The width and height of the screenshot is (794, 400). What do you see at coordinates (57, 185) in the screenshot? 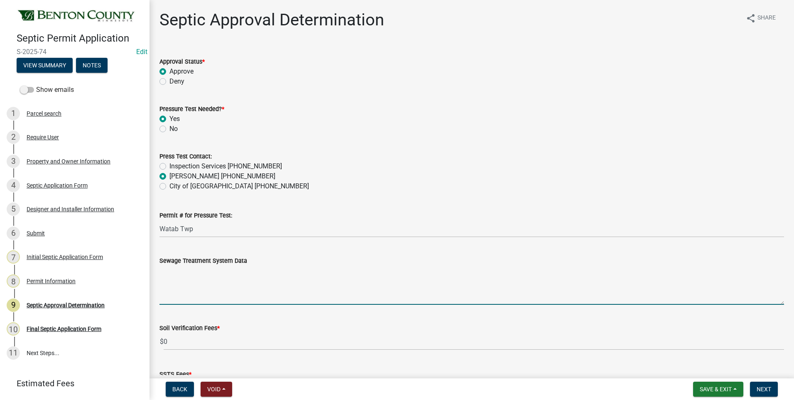
I see `div: Septic Application Form` at bounding box center [57, 185].